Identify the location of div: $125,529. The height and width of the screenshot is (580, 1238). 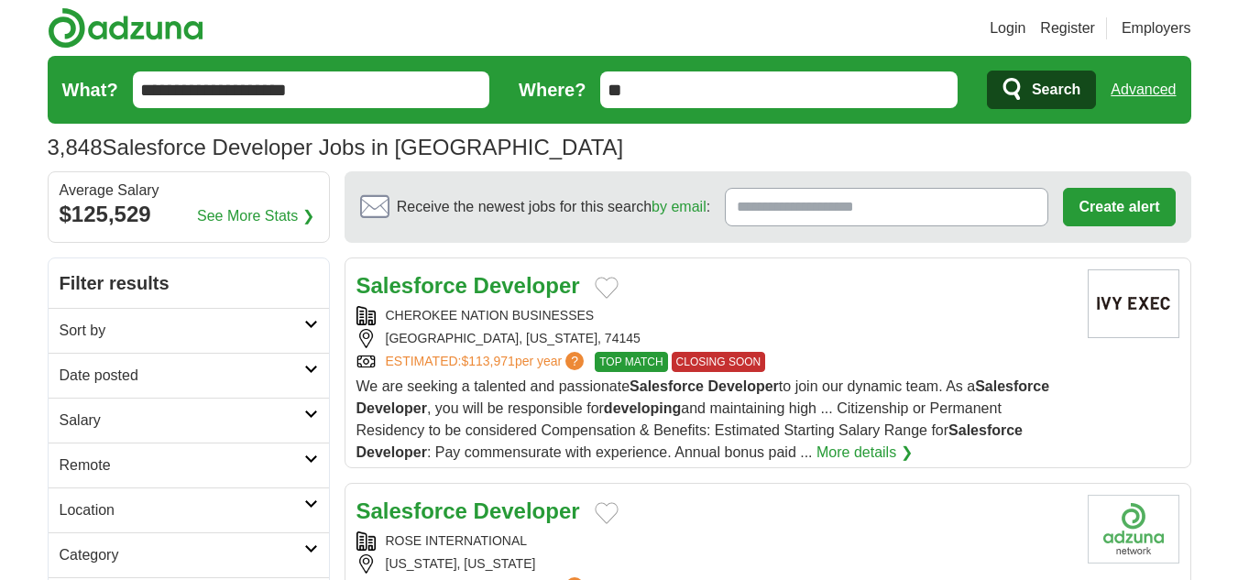
(189, 214).